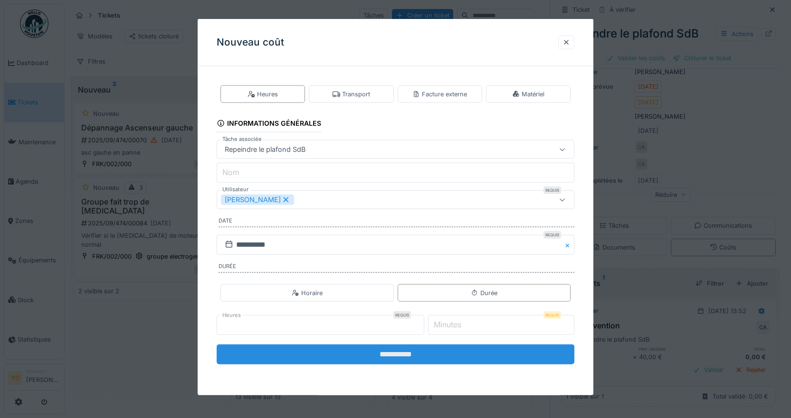 This screenshot has width=791, height=418. What do you see at coordinates (269, 124) in the screenshot?
I see `div: Informations générales` at bounding box center [269, 124].